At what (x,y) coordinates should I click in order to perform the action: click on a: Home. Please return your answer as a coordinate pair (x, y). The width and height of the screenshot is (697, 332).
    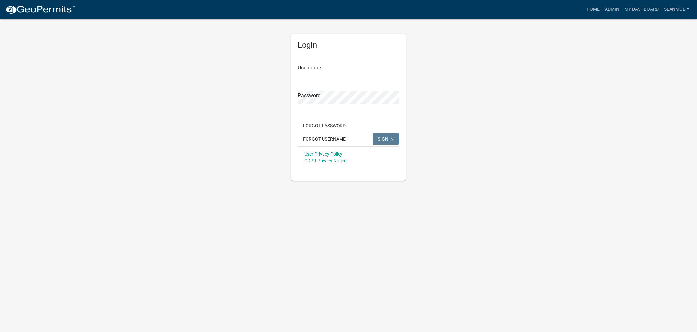
    Looking at the image, I should click on (593, 9).